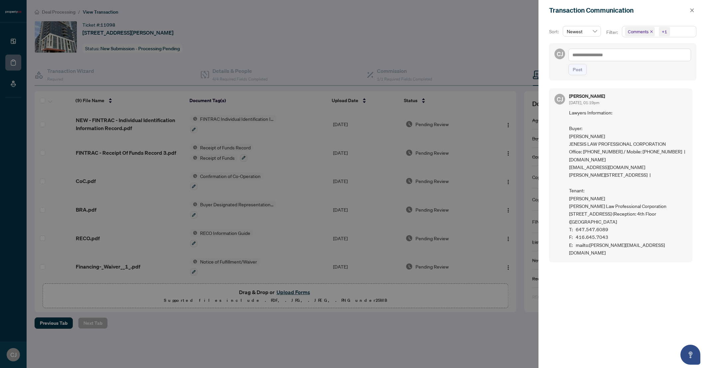 The height and width of the screenshot is (368, 707). Describe the element at coordinates (691, 355) in the screenshot. I see `button: Open asap` at that location.